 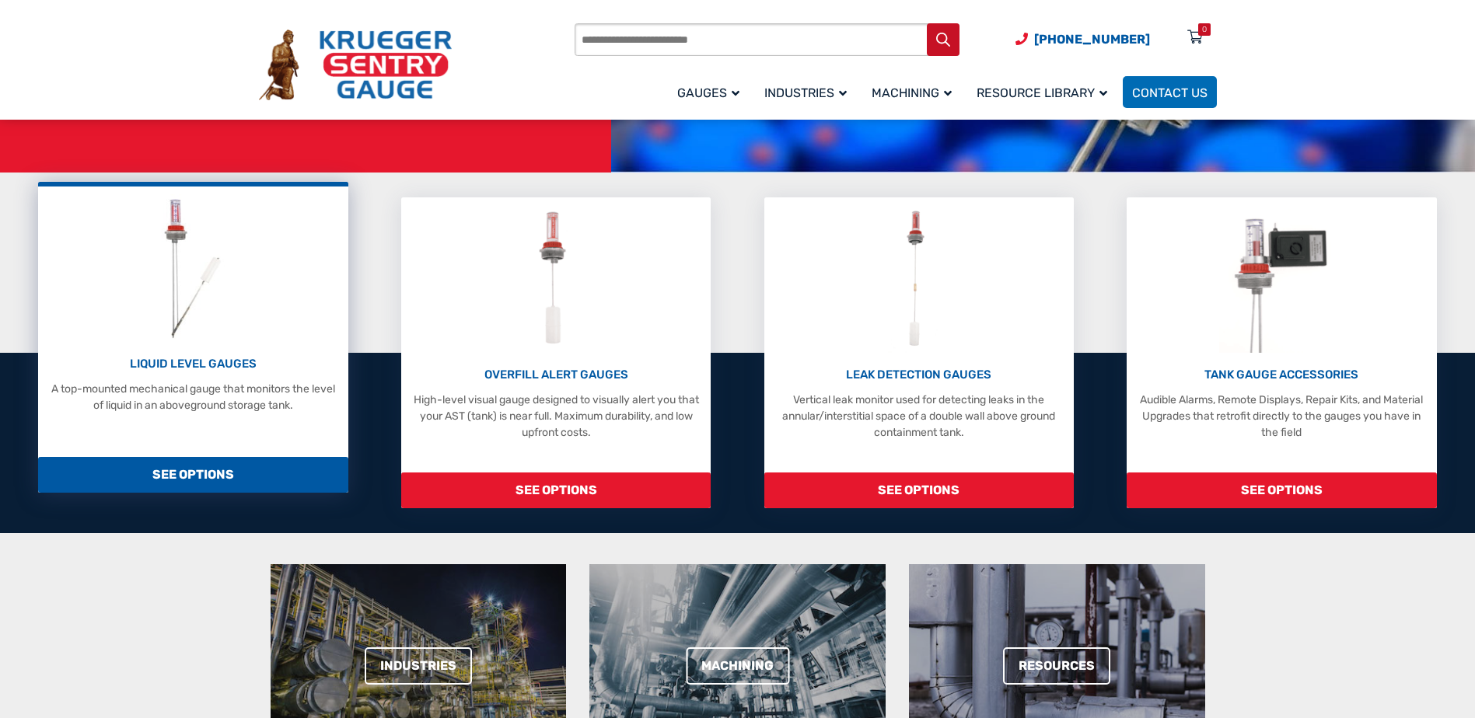 What do you see at coordinates (708, 93) in the screenshot?
I see `span: Gauges` at bounding box center [708, 93].